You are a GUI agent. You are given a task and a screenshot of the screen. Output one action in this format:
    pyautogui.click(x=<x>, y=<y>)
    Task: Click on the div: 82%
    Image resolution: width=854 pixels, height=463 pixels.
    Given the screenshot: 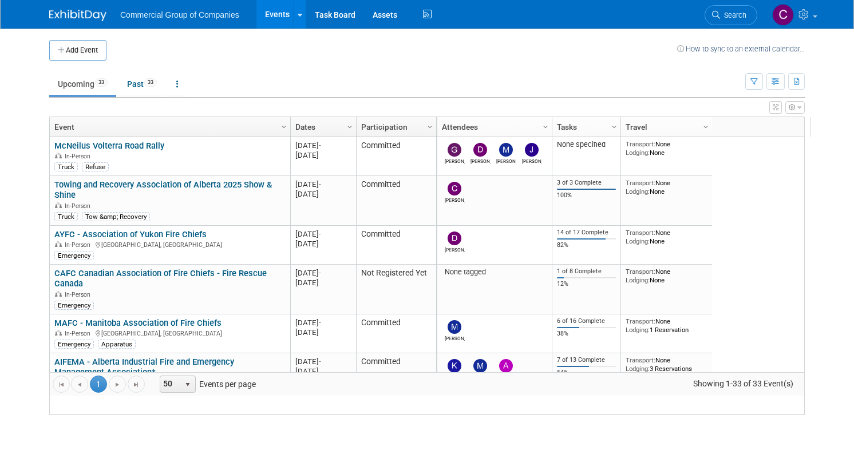 What is the action you would take?
    pyautogui.click(x=586, y=245)
    